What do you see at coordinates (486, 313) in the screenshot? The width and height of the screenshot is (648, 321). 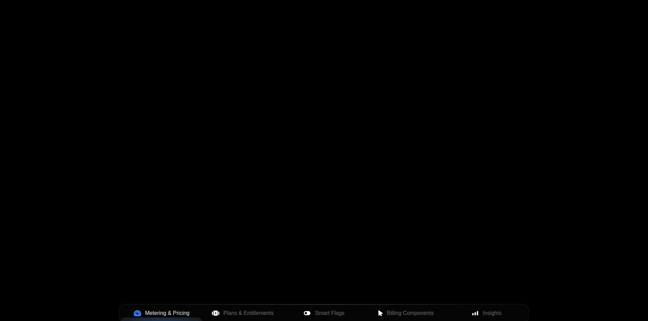 I see `button: Insights` at bounding box center [486, 313].